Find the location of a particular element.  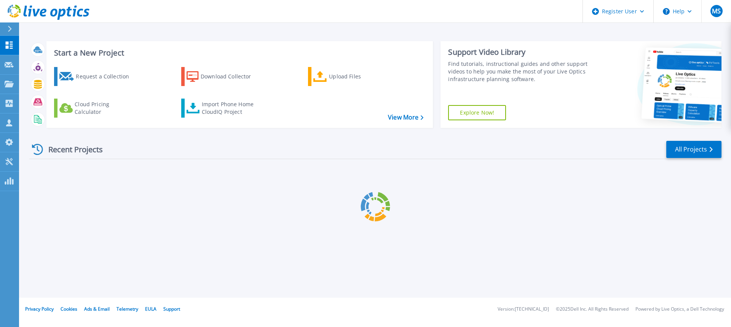

a: View More is located at coordinates (405, 117).